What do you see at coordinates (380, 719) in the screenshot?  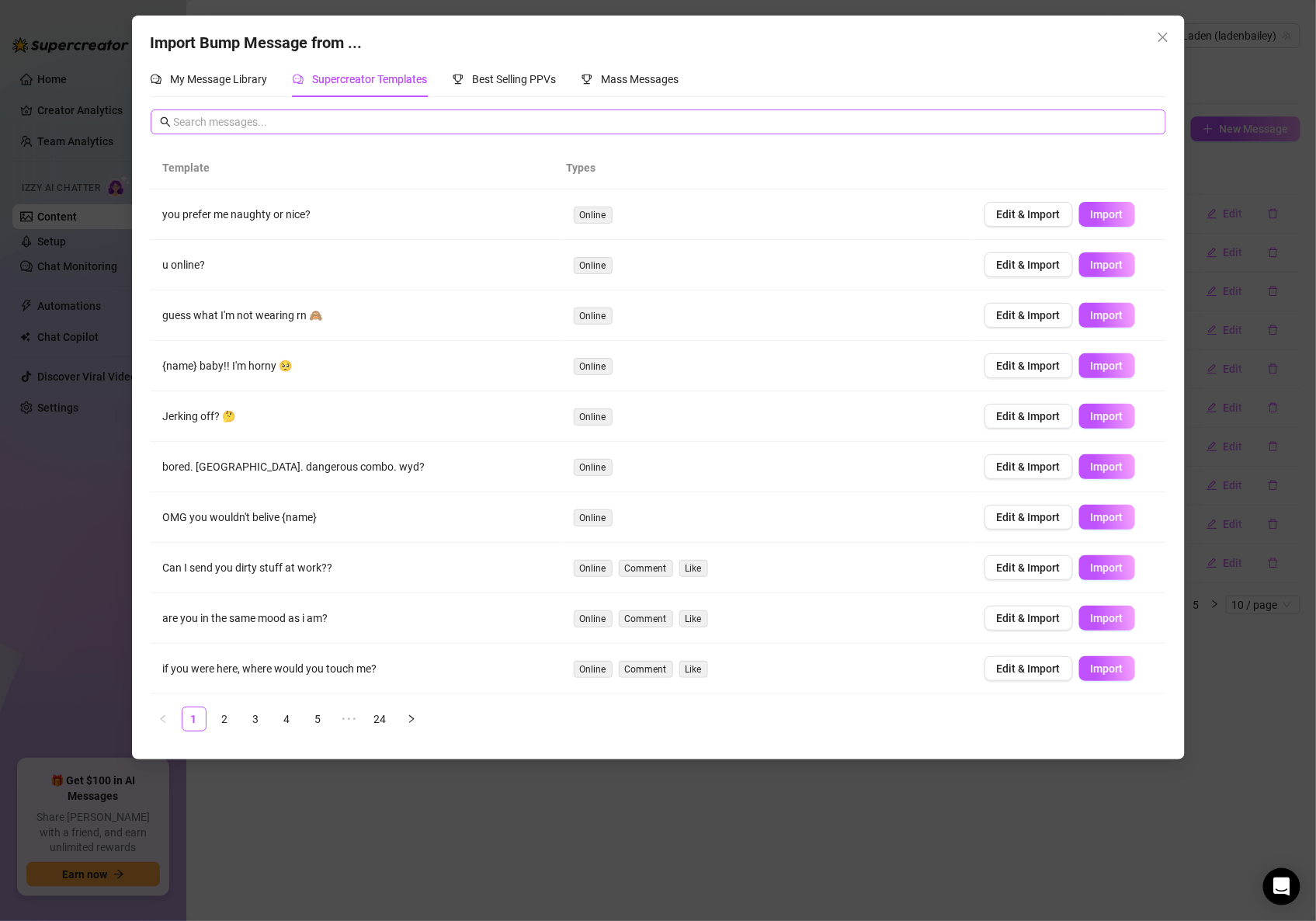 I see `a: 24` at bounding box center [380, 719].